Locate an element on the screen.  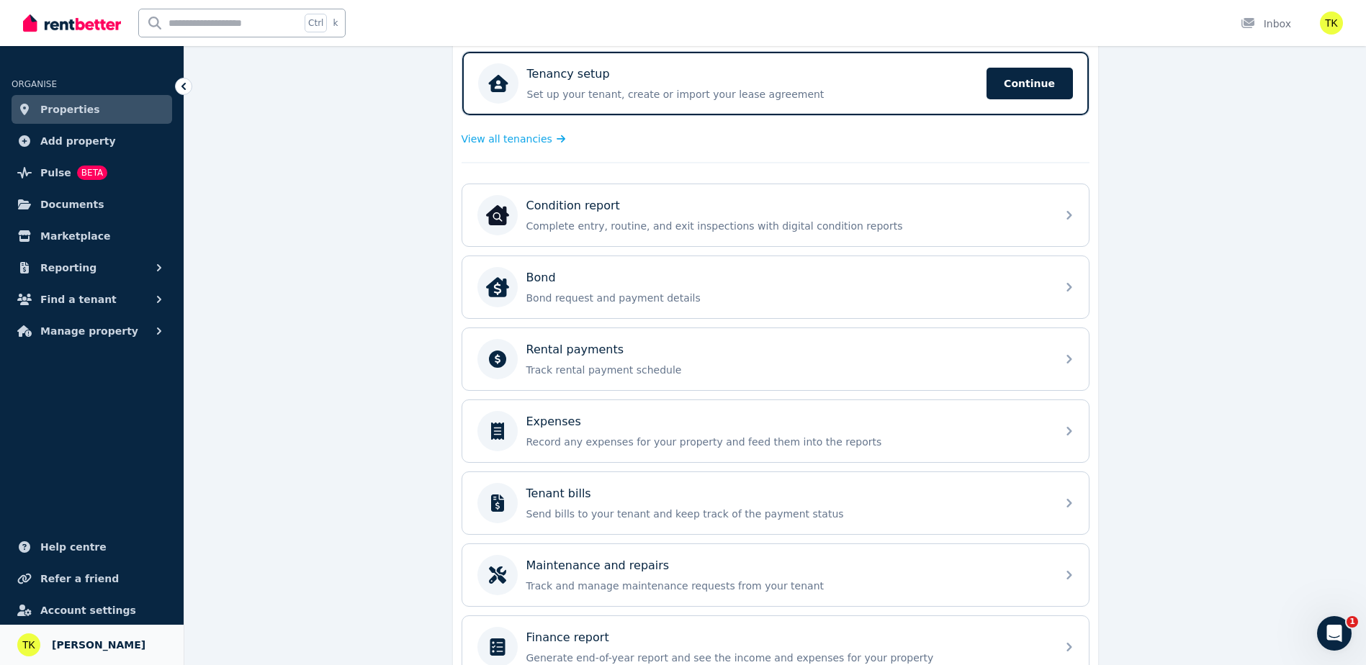
p: Bond is located at coordinates (541, 278).